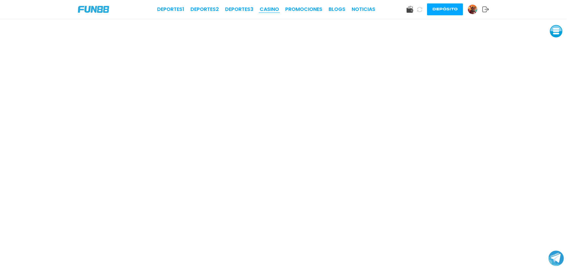  What do you see at coordinates (170, 9) in the screenshot?
I see `a: Deportes1` at bounding box center [170, 9].